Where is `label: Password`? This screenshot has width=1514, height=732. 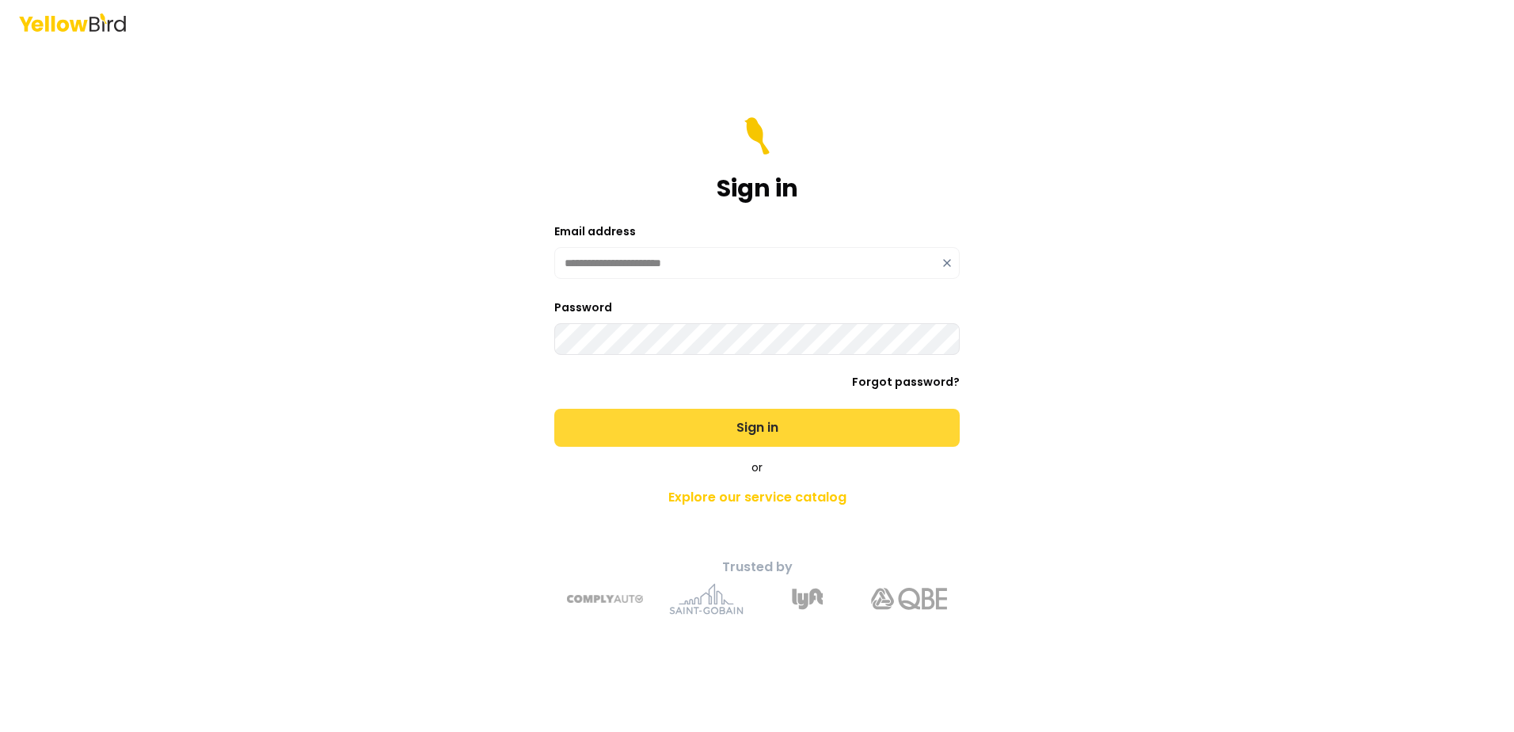 label: Password is located at coordinates (583, 307).